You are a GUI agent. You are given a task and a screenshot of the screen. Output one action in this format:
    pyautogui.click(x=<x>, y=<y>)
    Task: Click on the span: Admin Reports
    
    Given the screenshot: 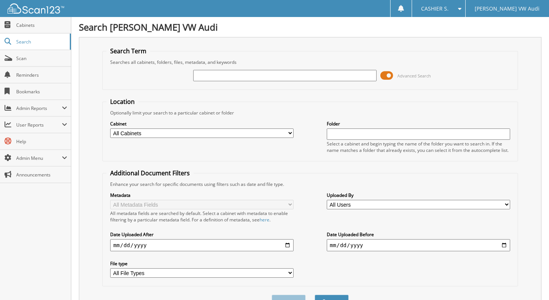 What is the action you would take?
    pyautogui.click(x=39, y=108)
    